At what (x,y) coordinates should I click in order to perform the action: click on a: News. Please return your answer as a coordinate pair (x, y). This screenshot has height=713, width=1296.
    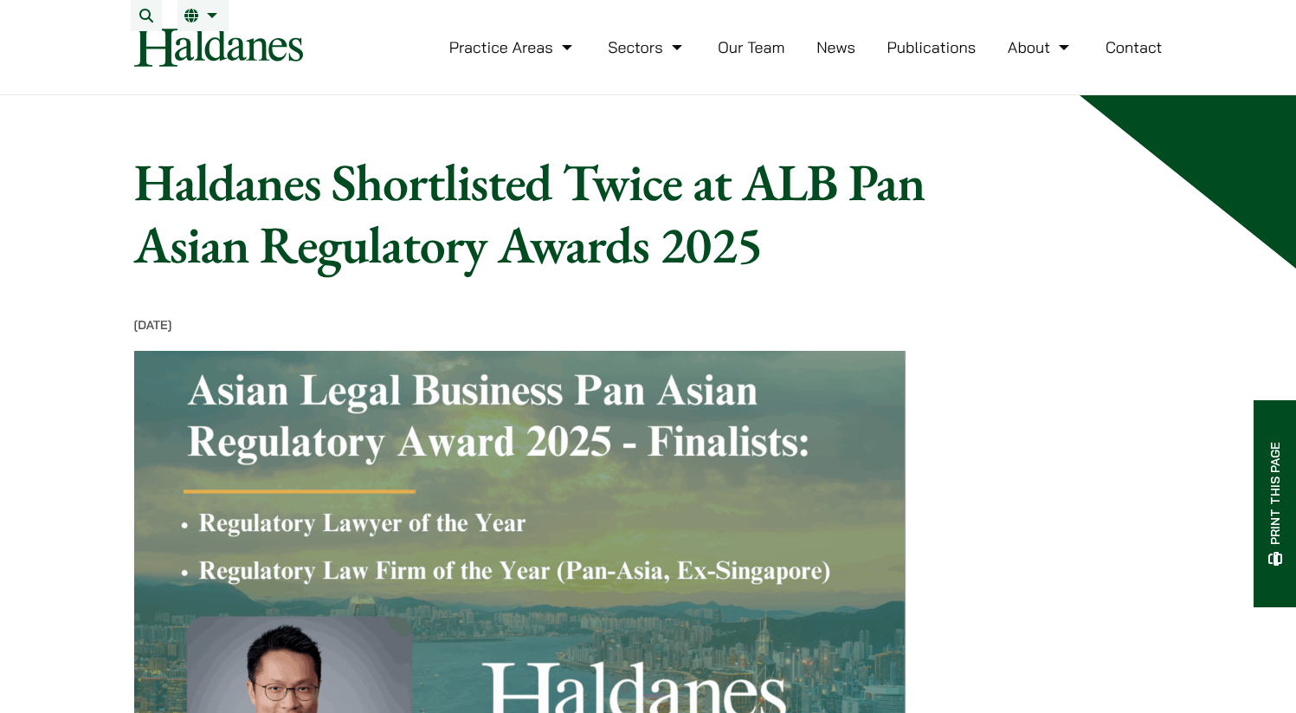
    Looking at the image, I should click on (835, 47).